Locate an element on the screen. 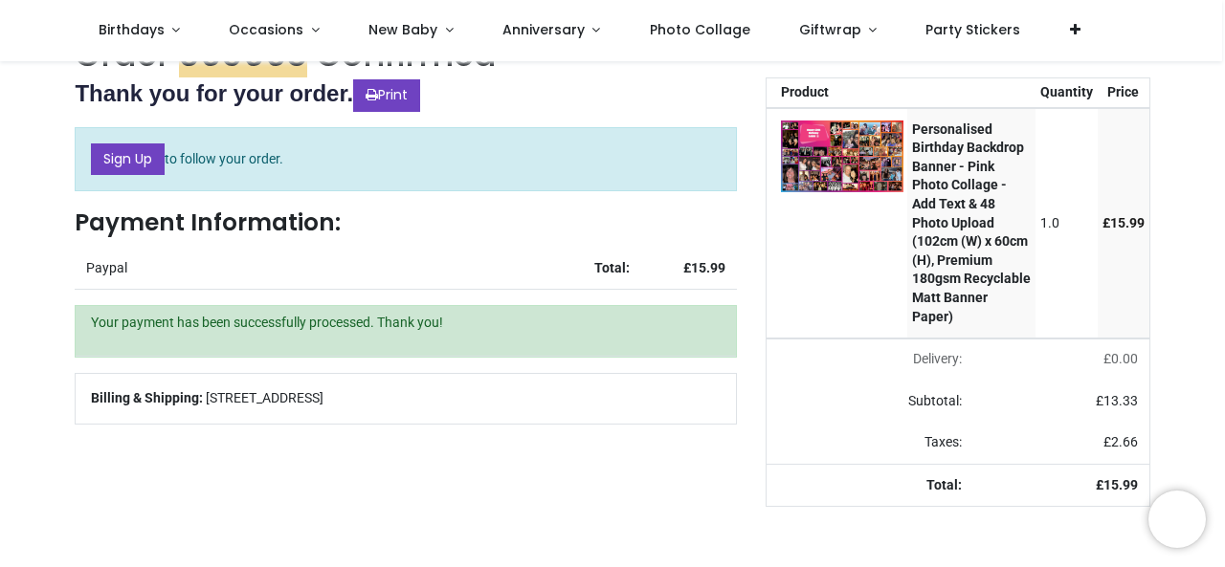 This screenshot has width=1225, height=567. th: Quantity is located at coordinates (1066, 93).